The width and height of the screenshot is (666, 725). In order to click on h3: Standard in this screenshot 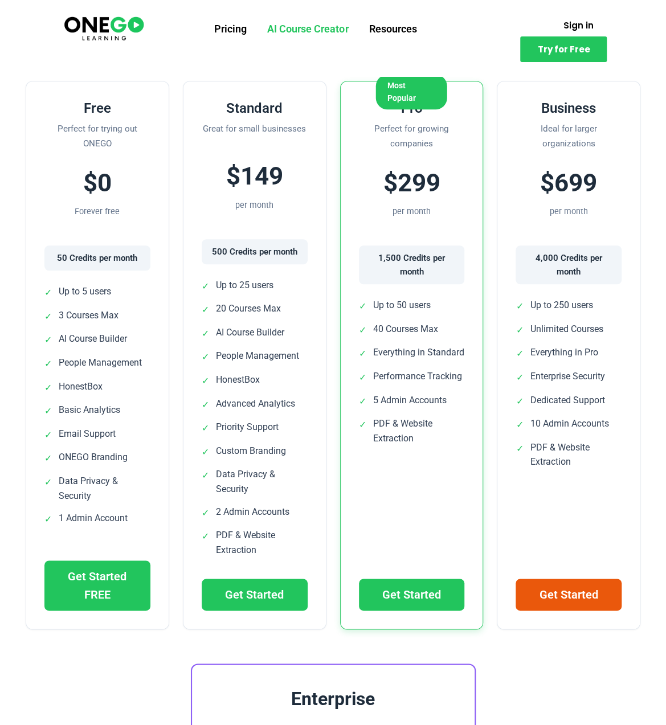, I will do `click(255, 108)`.